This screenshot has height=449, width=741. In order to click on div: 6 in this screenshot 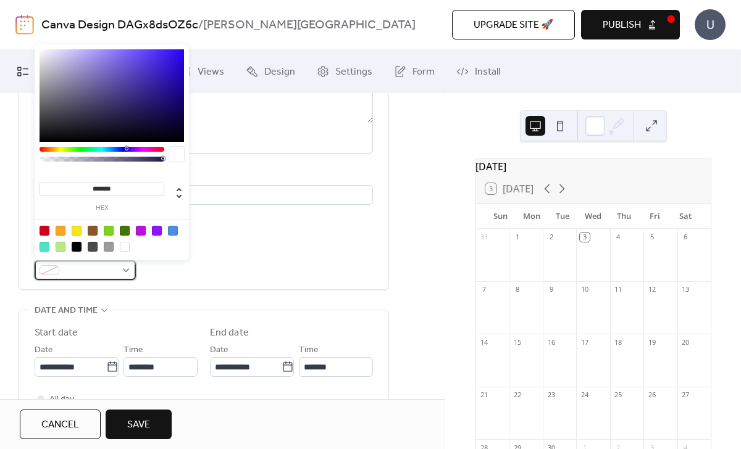, I will do `click(685, 237)`.